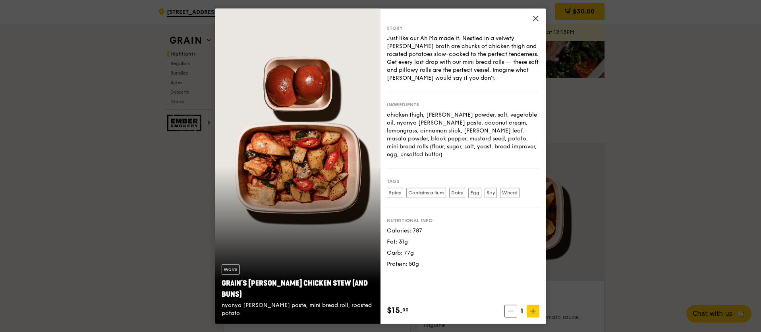 The image size is (761, 332). Describe the element at coordinates (394, 311) in the screenshot. I see `span: $15.` at that location.